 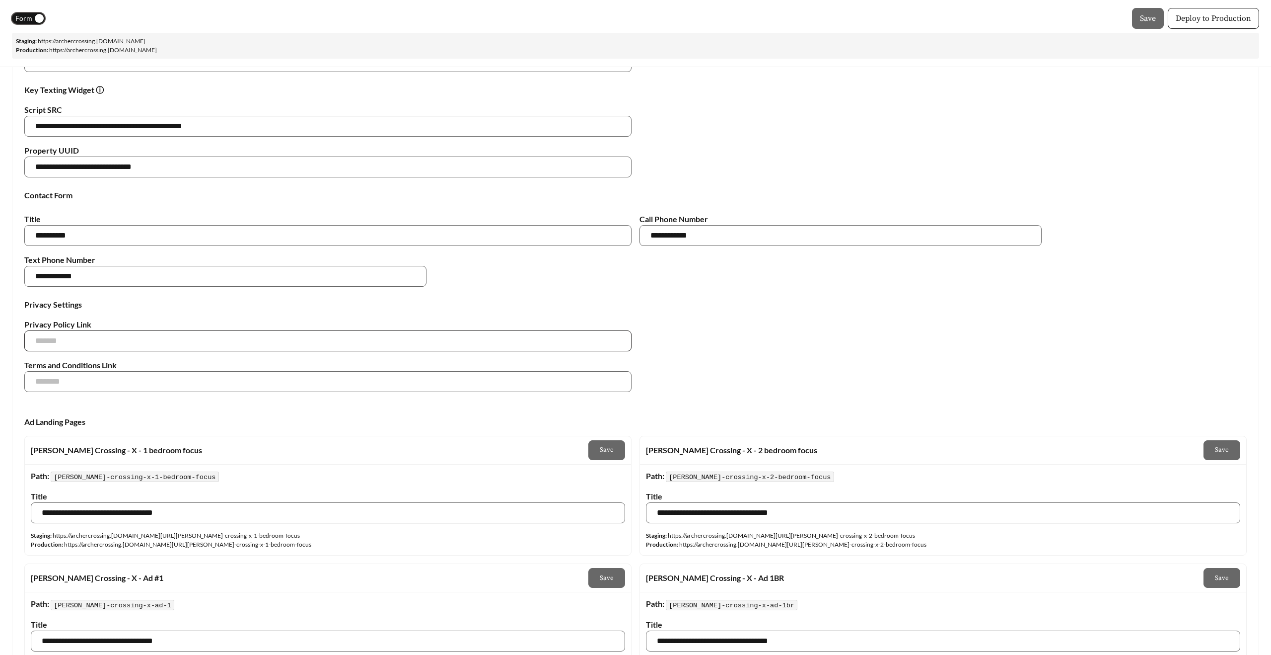 What do you see at coordinates (52, 150) in the screenshot?
I see `strong: Property UUID` at bounding box center [52, 150].